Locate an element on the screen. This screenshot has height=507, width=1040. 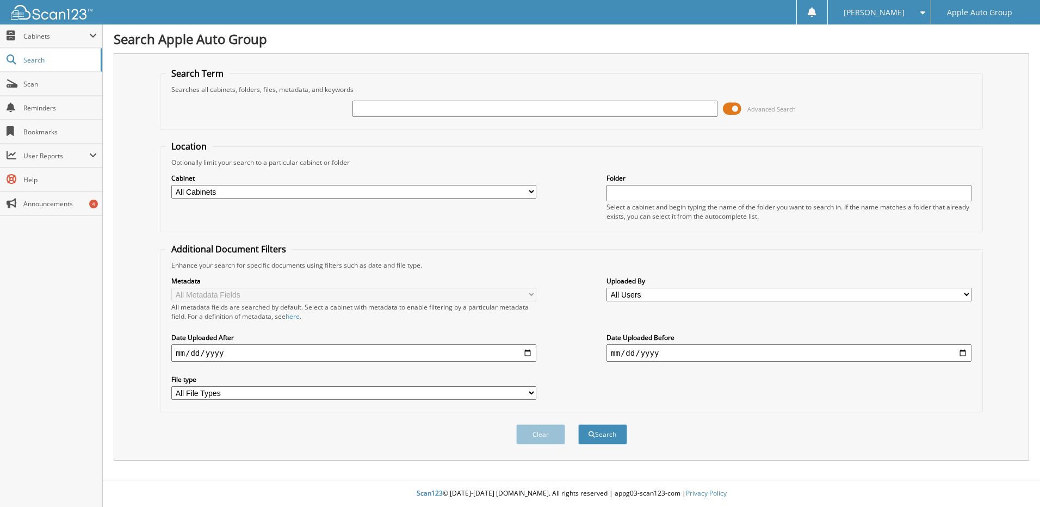
div: Searches all cabinets, folders, files, metadata, and keywords is located at coordinates (571, 89).